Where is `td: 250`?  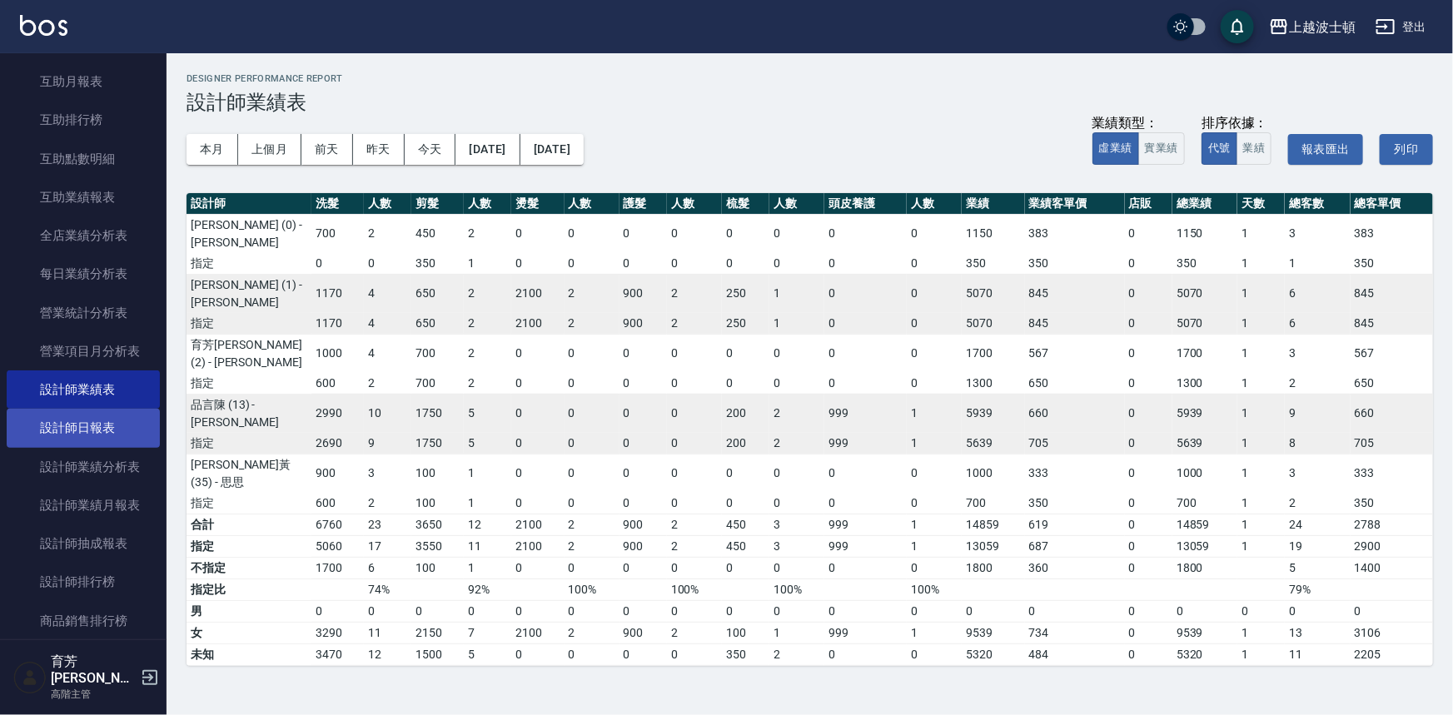
td: 250 is located at coordinates (745, 324).